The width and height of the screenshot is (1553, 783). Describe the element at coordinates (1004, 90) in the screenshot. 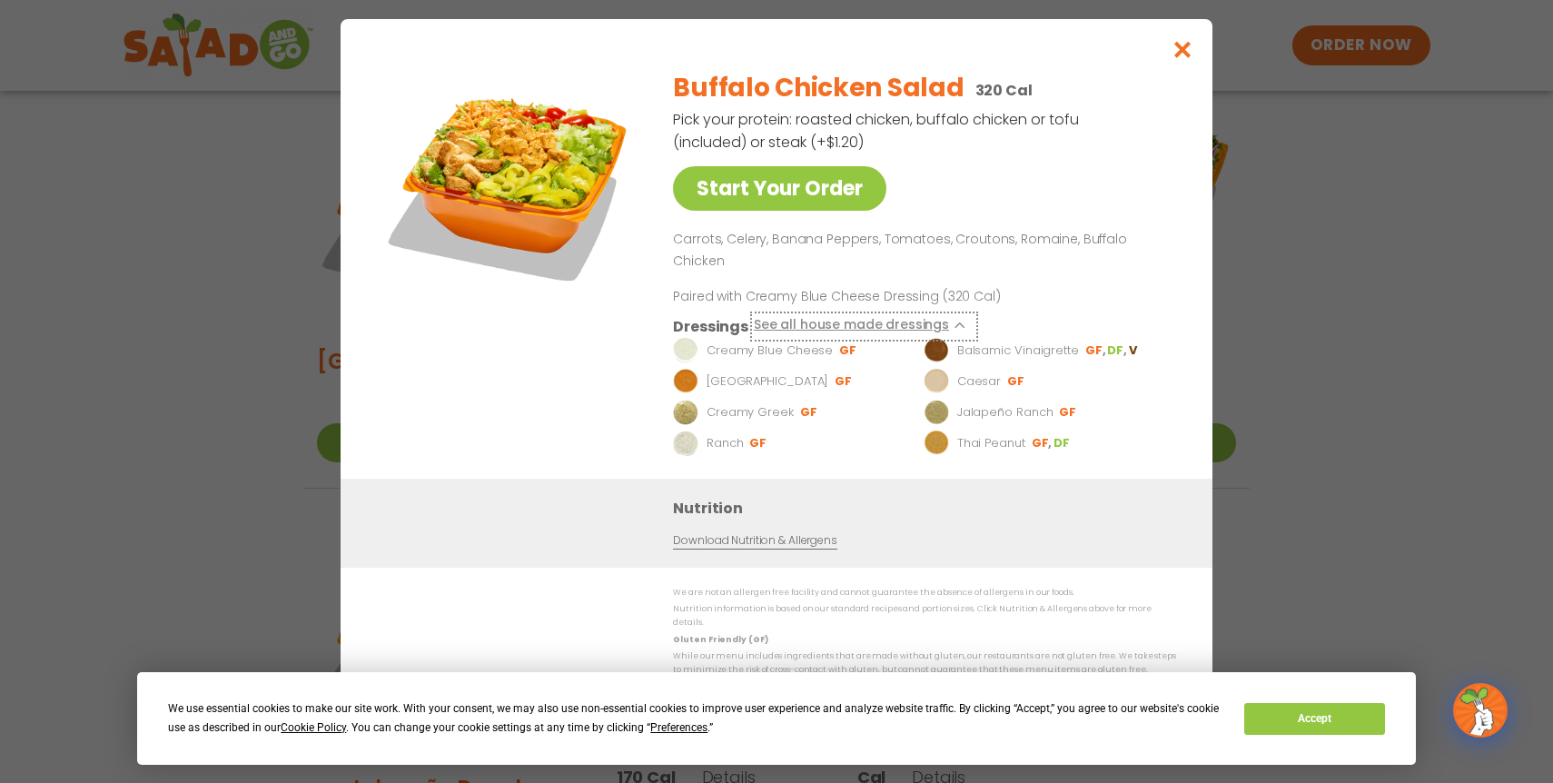

I see `p: 320 Cal` at that location.